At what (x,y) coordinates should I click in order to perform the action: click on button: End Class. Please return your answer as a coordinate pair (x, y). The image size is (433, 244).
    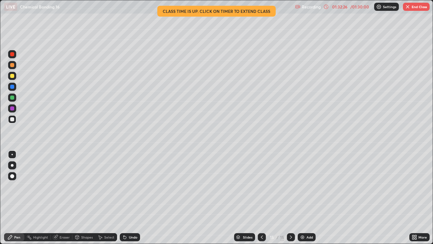
    Looking at the image, I should click on (416, 7).